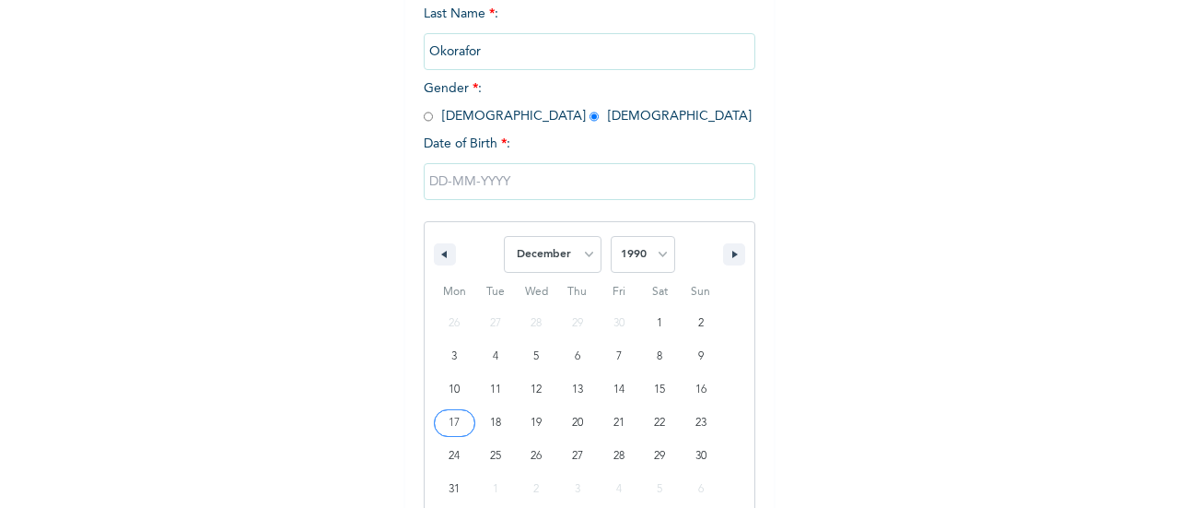 The image size is (1179, 508). What do you see at coordinates (536, 390) in the screenshot?
I see `span: 12` at bounding box center [536, 390].